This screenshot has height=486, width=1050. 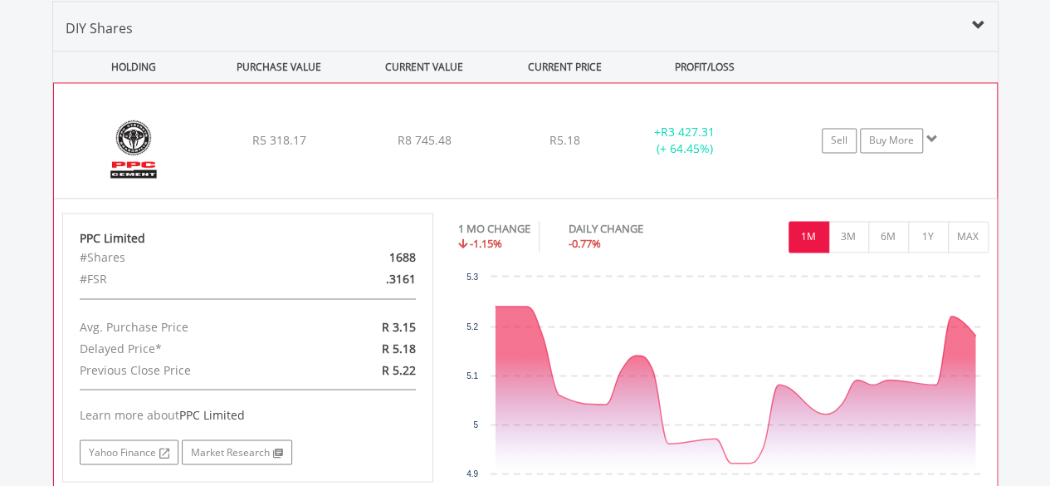 What do you see at coordinates (476, 423) in the screenshot?
I see `text: 5` at bounding box center [476, 423].